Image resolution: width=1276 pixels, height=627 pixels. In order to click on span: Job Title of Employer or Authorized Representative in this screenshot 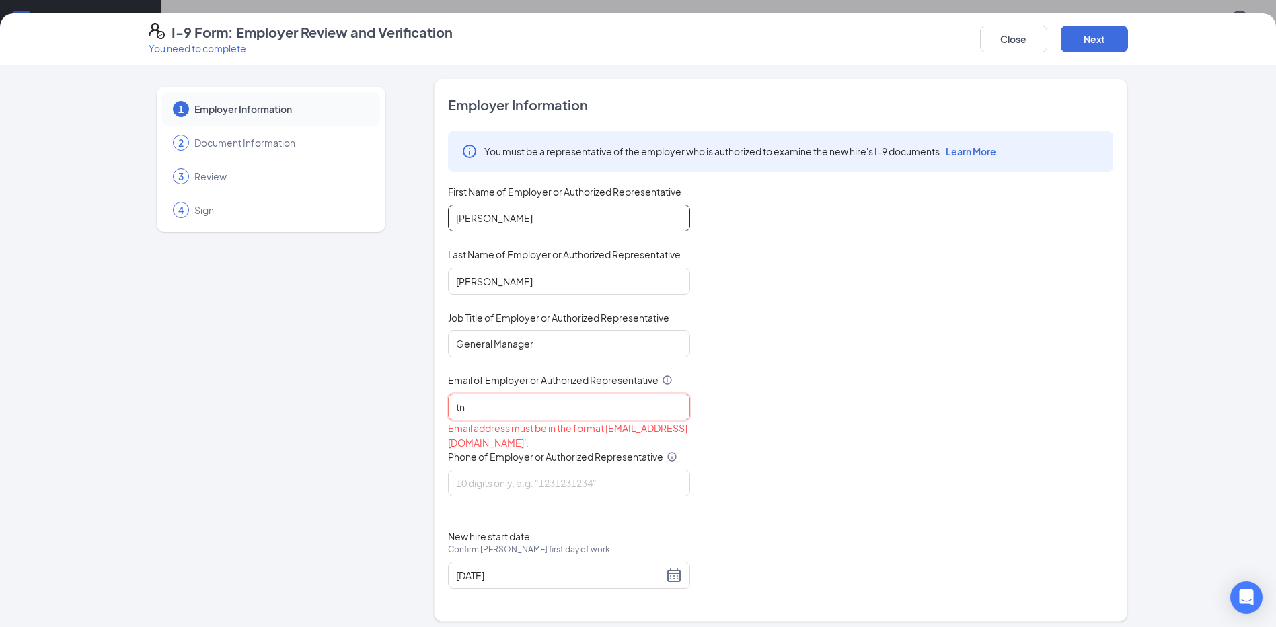, I will do `click(558, 318)`.